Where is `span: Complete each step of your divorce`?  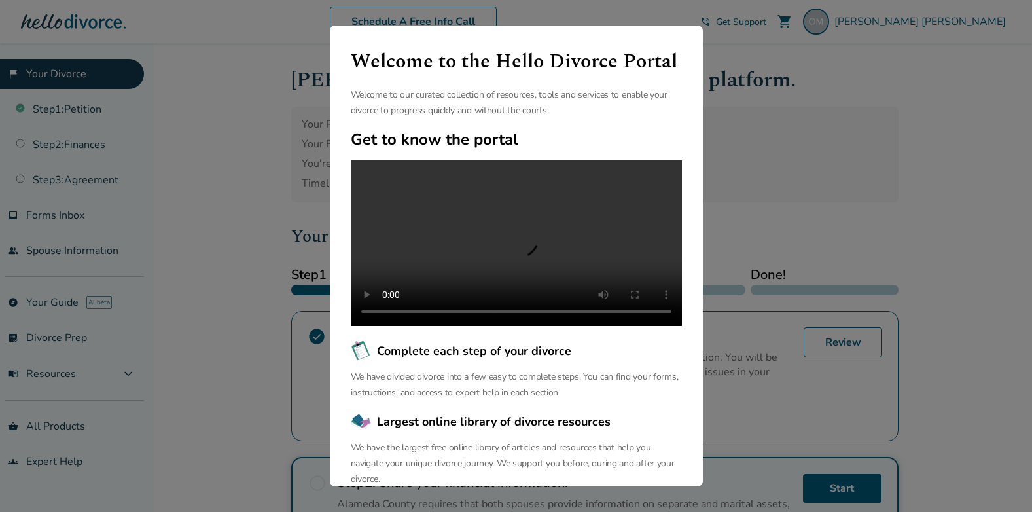 span: Complete each step of your divorce is located at coordinates (474, 351).